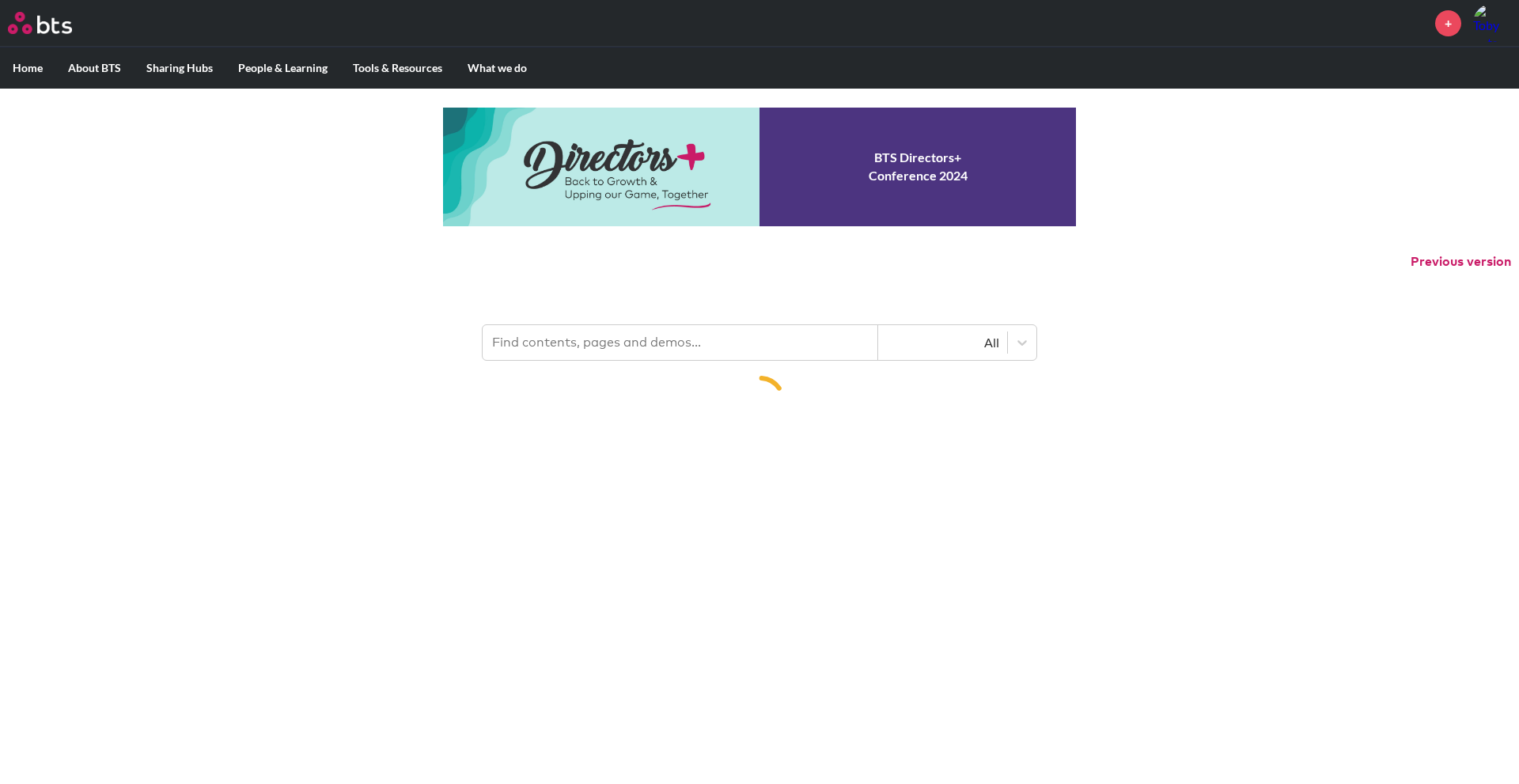 The width and height of the screenshot is (1519, 784). Describe the element at coordinates (39, 23) in the screenshot. I see `img: BTS Logo` at that location.